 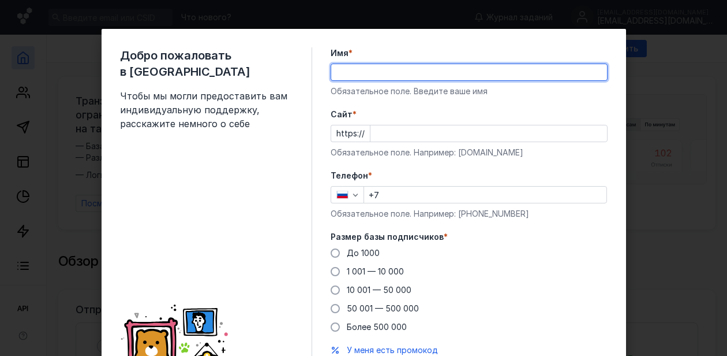 I want to click on span: Телефон, so click(x=349, y=175).